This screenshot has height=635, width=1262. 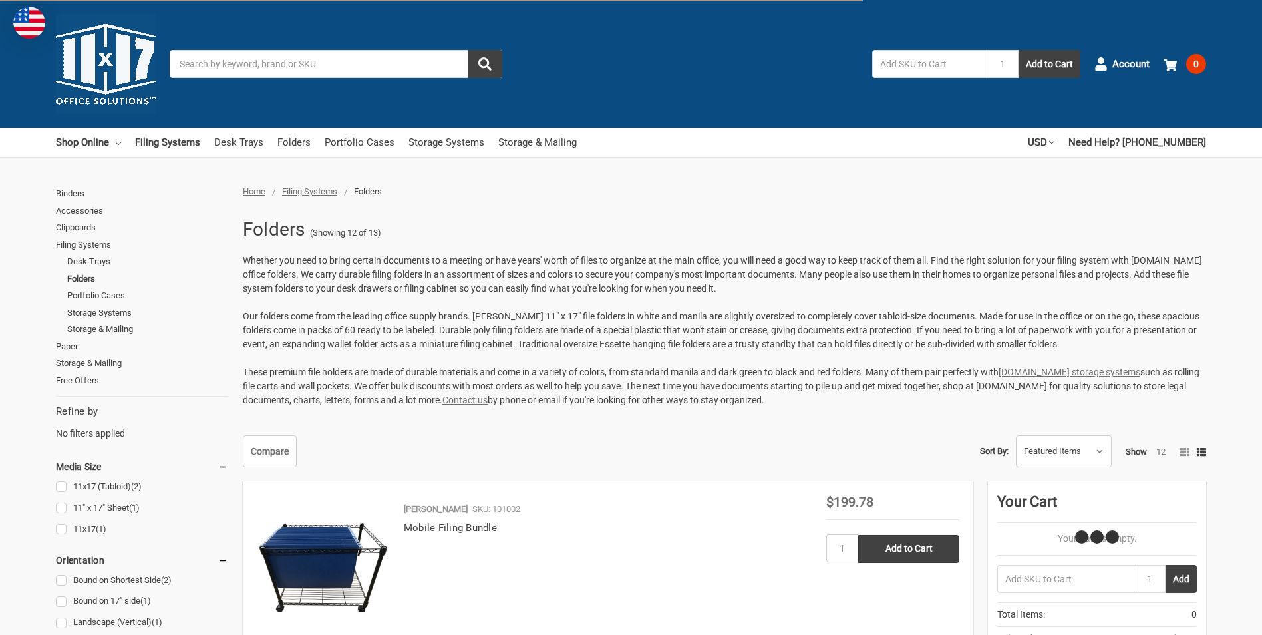 What do you see at coordinates (1121, 64) in the screenshot?
I see `a: Account` at bounding box center [1121, 64].